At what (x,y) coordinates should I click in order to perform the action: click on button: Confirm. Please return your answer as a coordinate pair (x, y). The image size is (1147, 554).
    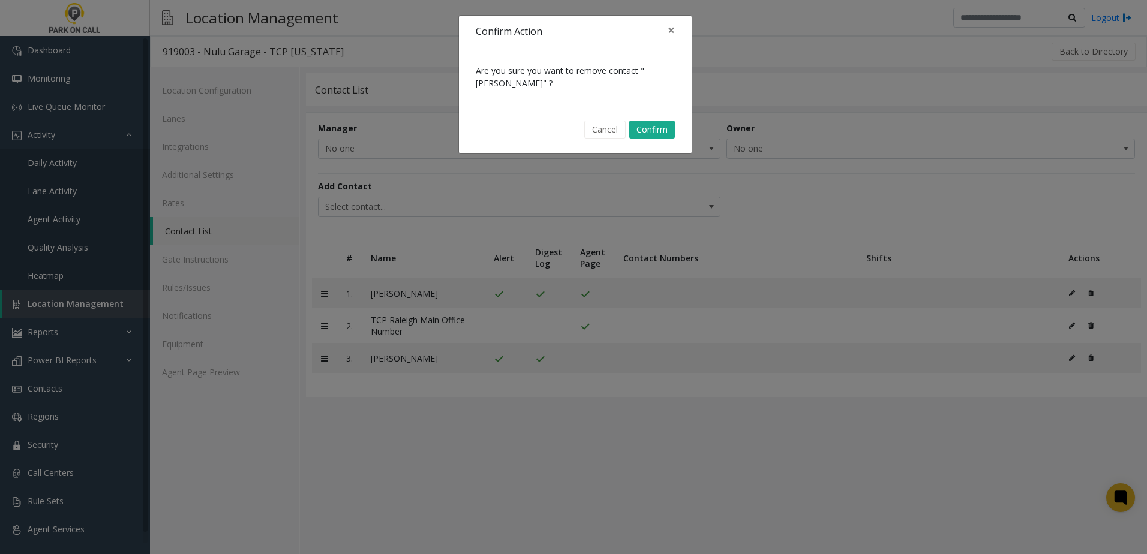
    Looking at the image, I should click on (652, 130).